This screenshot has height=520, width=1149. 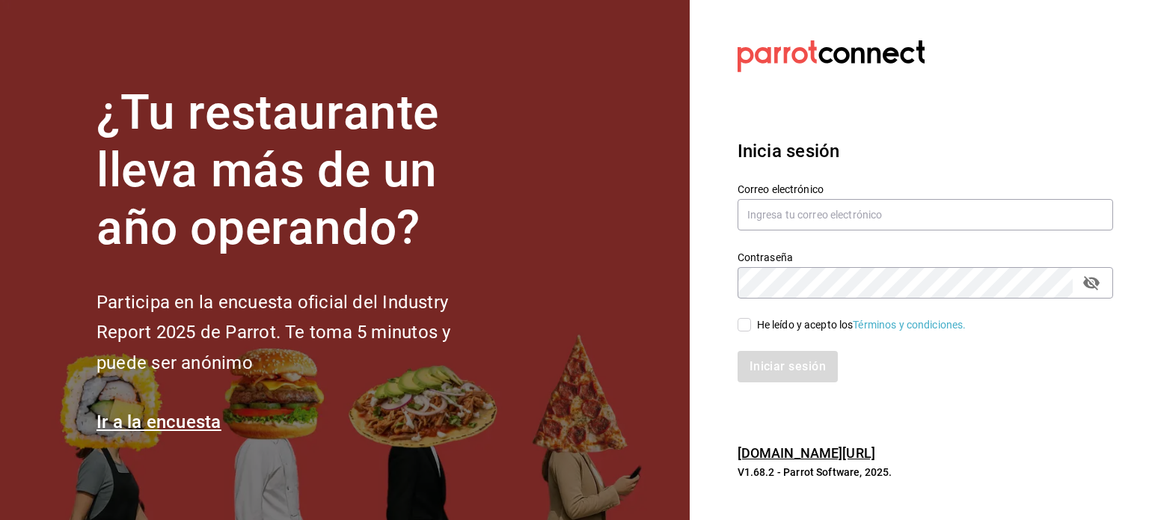 What do you see at coordinates (925, 257) in the screenshot?
I see `label: Contraseña` at bounding box center [925, 257].